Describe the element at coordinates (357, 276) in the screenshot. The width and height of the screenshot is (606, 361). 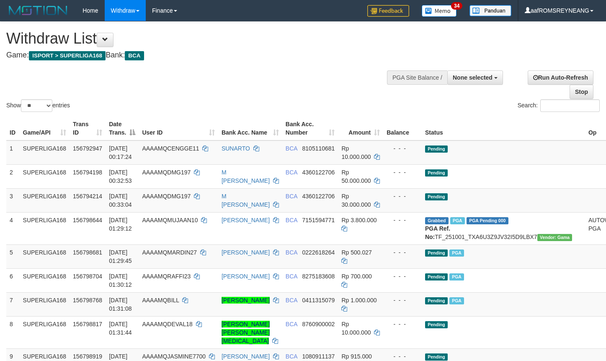
I see `span: Rp 700.000` at that location.